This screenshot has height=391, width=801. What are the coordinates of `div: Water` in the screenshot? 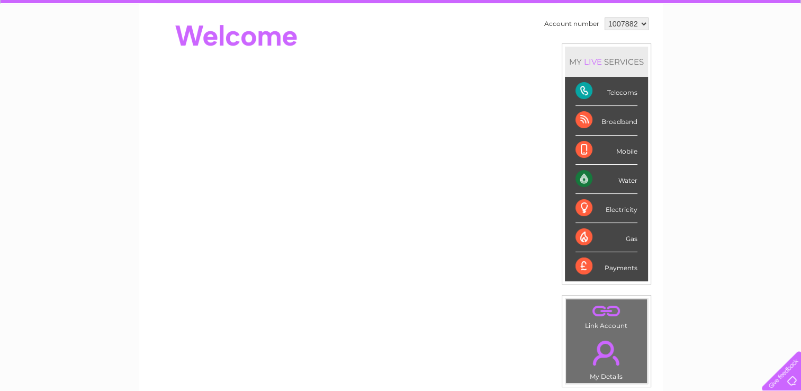 It's located at (606, 179).